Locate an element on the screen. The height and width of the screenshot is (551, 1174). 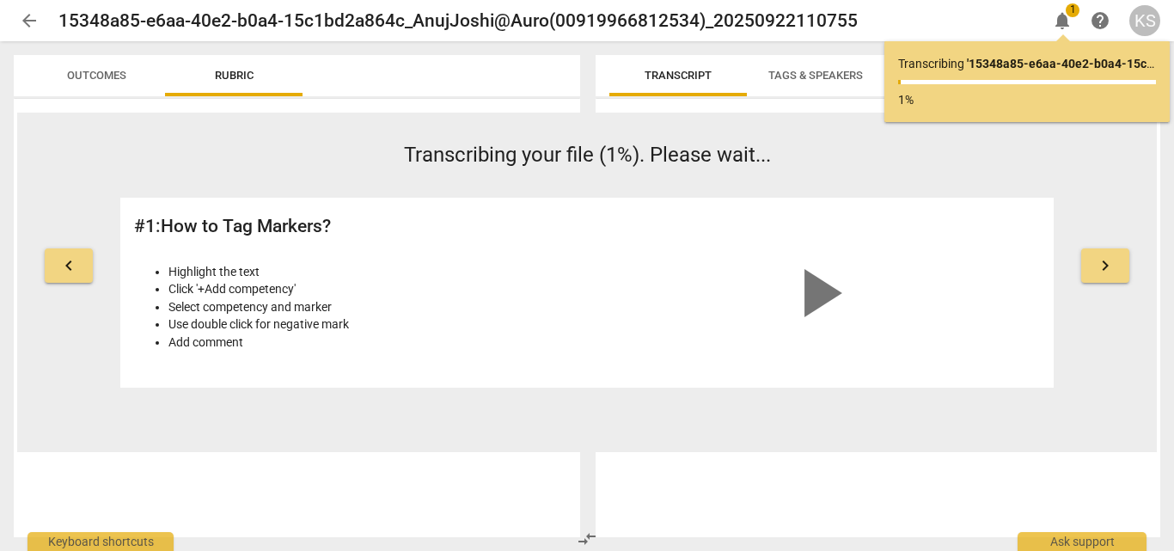
span: notifications is located at coordinates (1063, 21).